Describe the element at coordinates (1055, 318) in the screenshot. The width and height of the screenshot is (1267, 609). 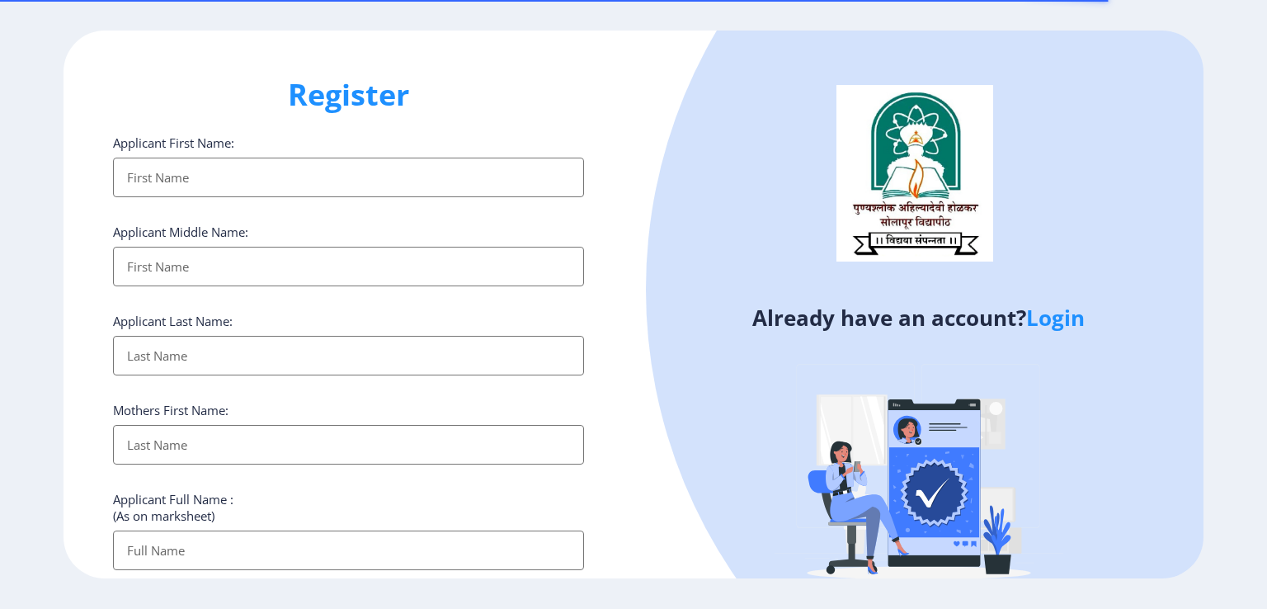
I see `a: Login` at that location.